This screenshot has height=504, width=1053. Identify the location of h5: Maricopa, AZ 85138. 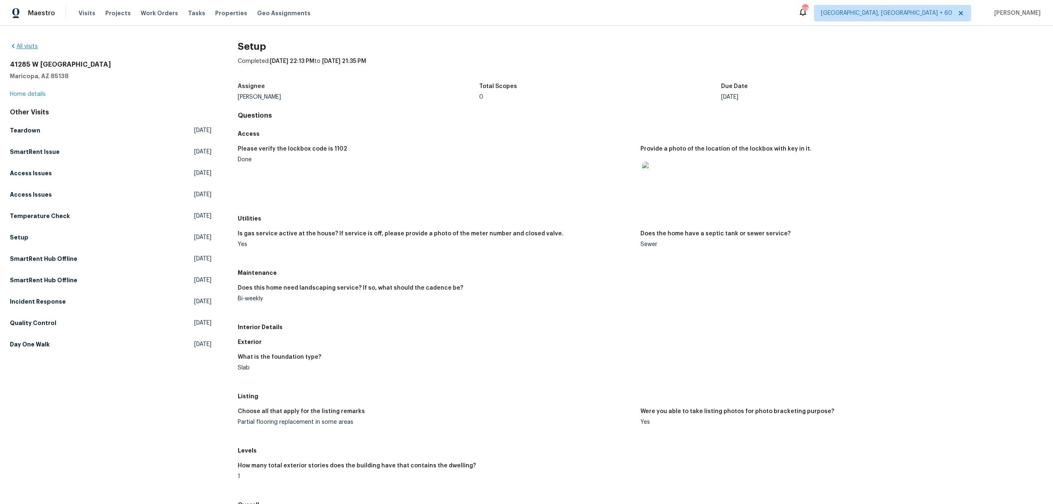
(111, 76).